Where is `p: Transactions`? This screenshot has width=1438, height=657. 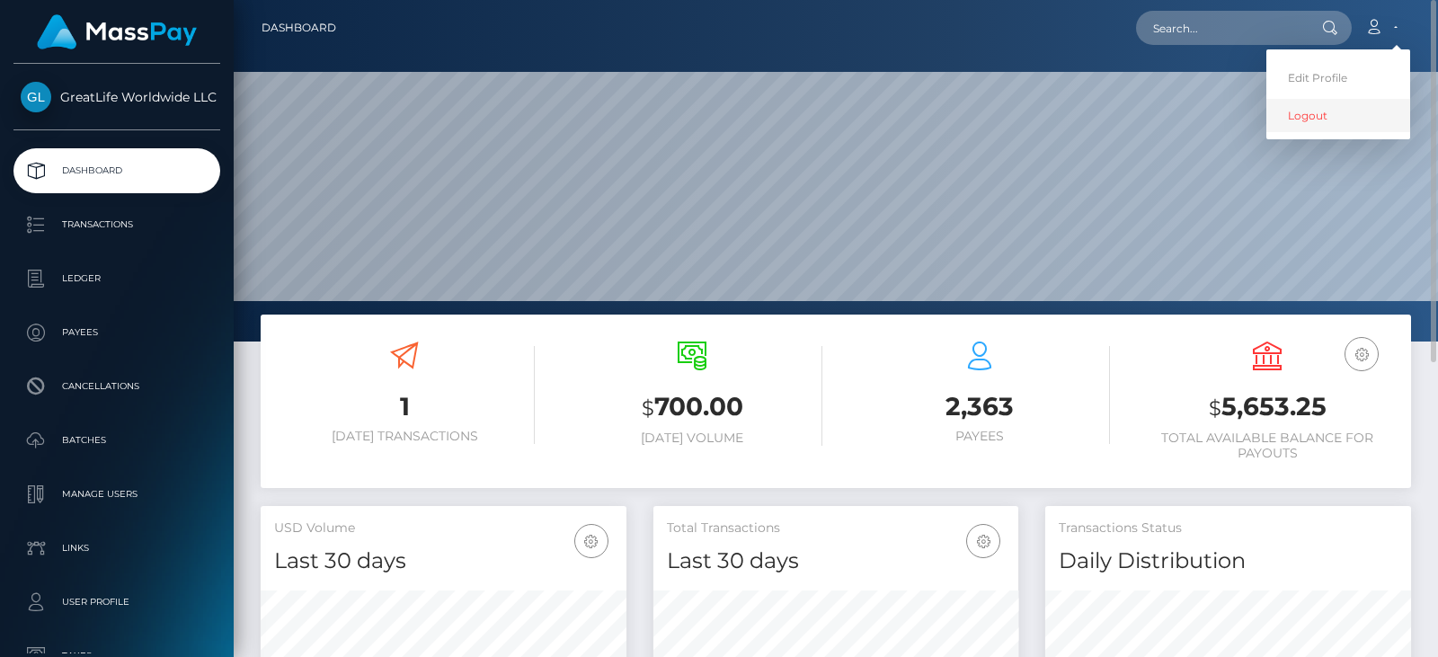 p: Transactions is located at coordinates (117, 225).